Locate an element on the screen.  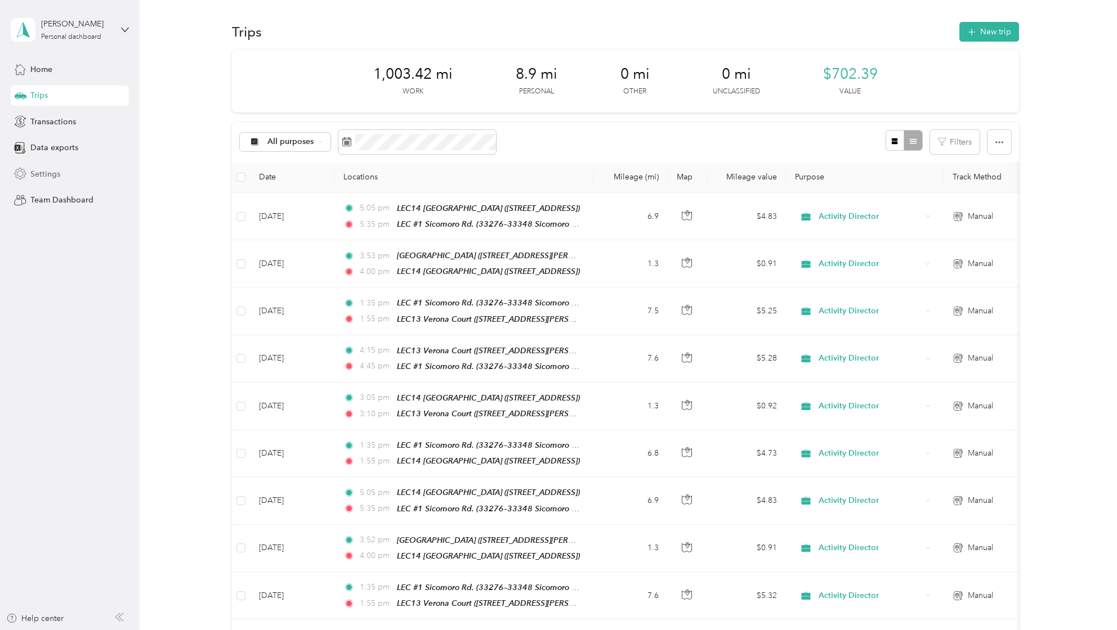
span: $702.39 is located at coordinates (850, 74).